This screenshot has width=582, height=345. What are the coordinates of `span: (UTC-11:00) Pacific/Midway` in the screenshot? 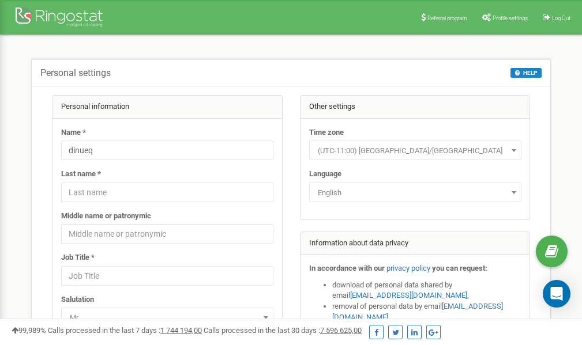 It's located at (415, 151).